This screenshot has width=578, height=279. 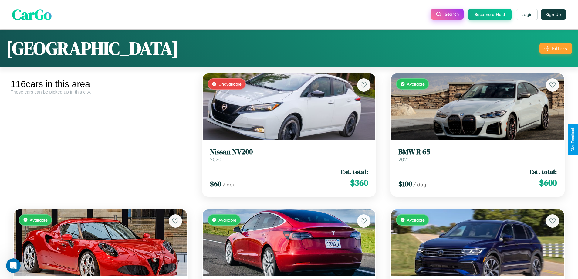 What do you see at coordinates (100, 84) in the screenshot?
I see `div: 116 cars in this area` at bounding box center [100, 84].